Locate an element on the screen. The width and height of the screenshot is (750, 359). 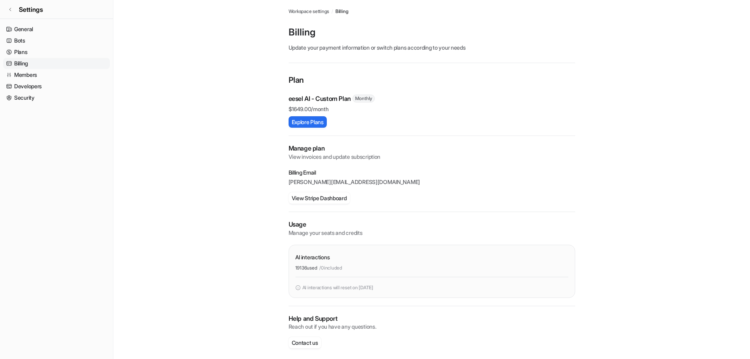
button: View Stripe Dashboard is located at coordinates (319, 198).